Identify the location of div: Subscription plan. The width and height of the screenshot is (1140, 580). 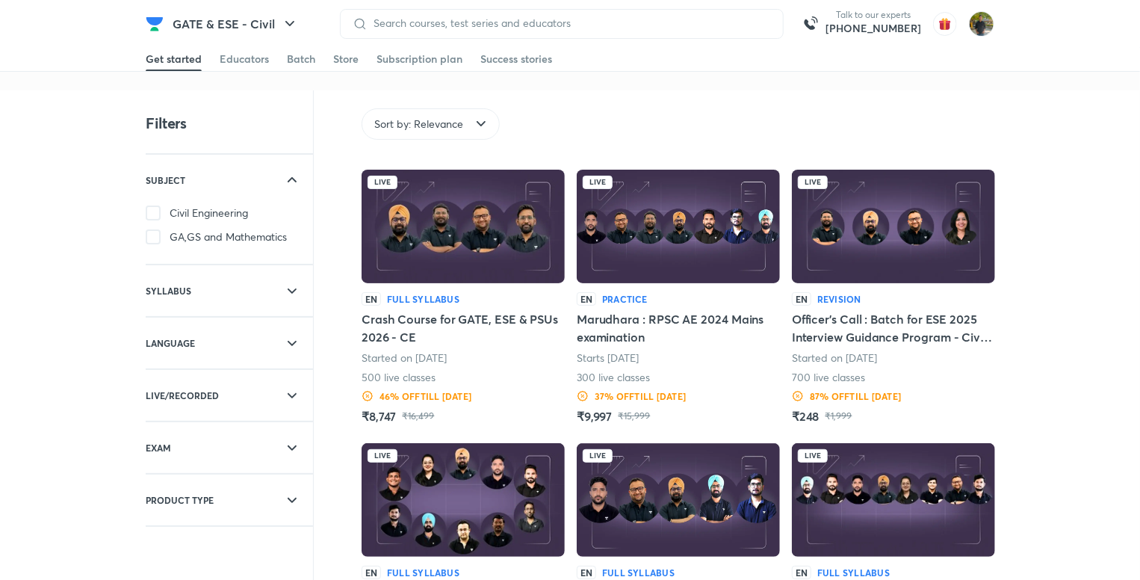
(419, 59).